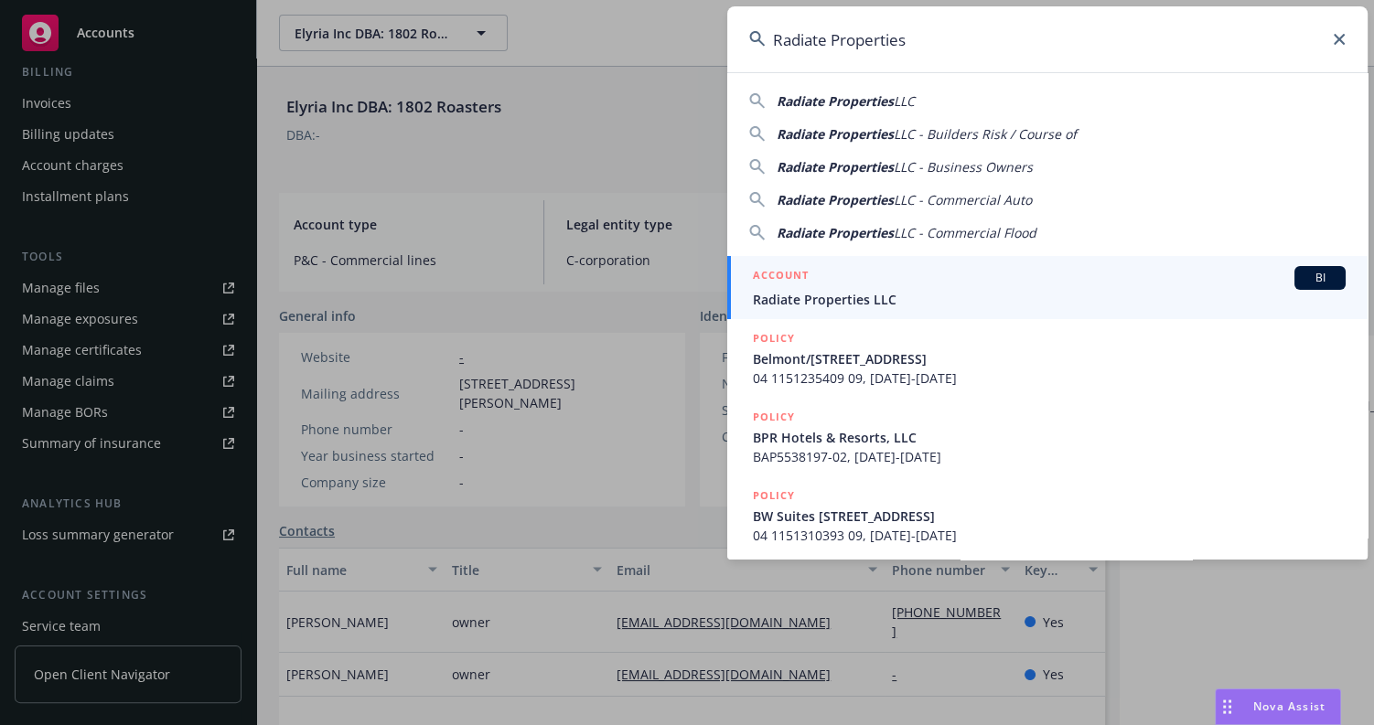  Describe the element at coordinates (780, 277) in the screenshot. I see `h5: ACCOUNT` at that location.